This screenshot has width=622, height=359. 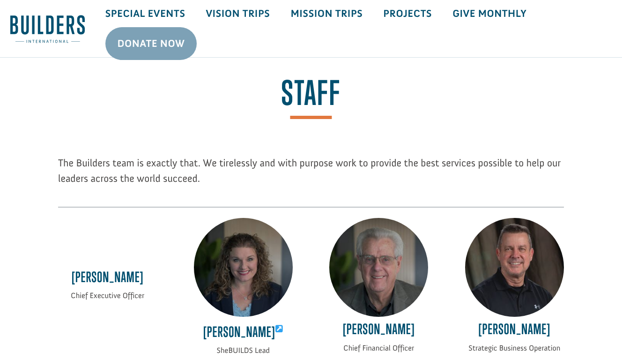 What do you see at coordinates (515, 348) in the screenshot?
I see `p: Strategic Business Operation` at bounding box center [515, 348].